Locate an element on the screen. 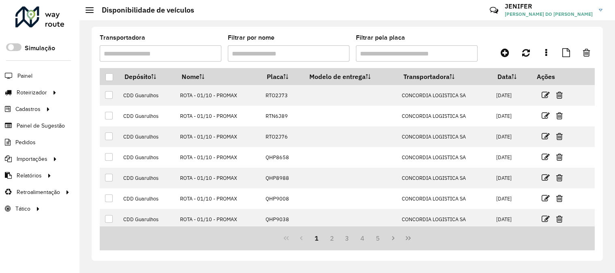  label: Simulação is located at coordinates (40, 48).